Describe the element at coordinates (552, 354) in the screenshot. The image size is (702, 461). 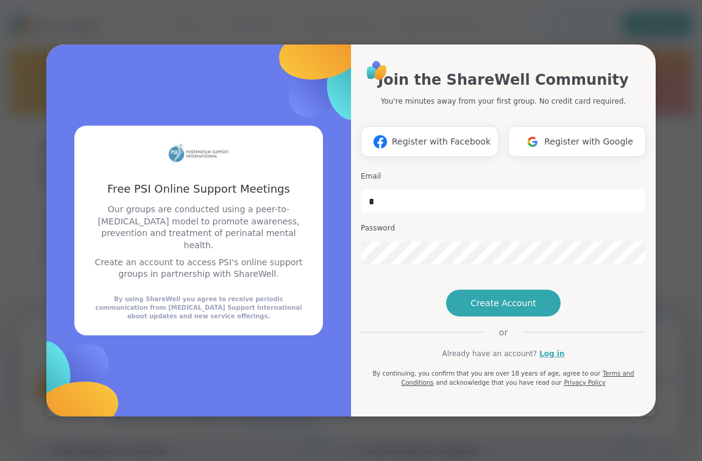
I see `a: Log in` at that location.